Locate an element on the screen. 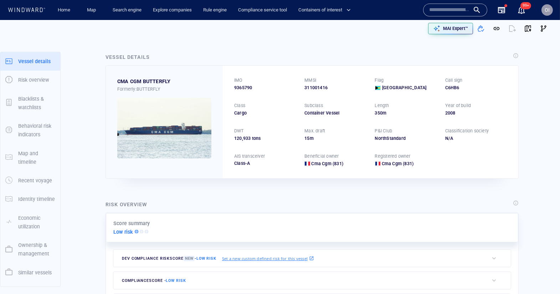 Image resolution: width=560 pixels, height=294 pixels. span: 99+ is located at coordinates (525, 6).